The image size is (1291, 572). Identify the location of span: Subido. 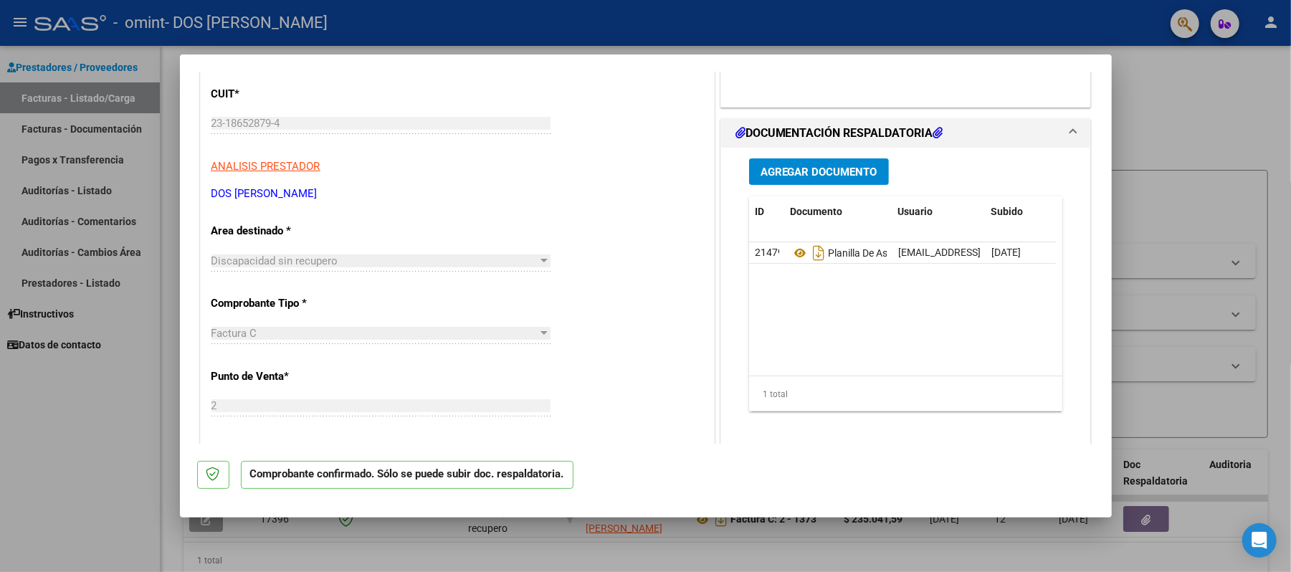
(1007, 211).